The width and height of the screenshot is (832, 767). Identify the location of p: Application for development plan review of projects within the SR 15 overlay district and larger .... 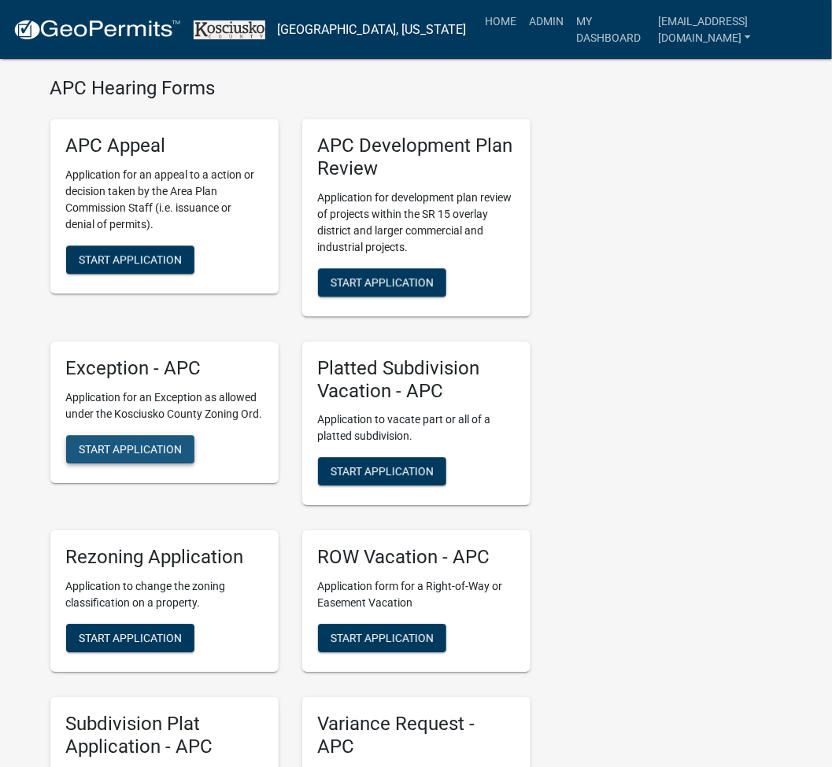
(416, 223).